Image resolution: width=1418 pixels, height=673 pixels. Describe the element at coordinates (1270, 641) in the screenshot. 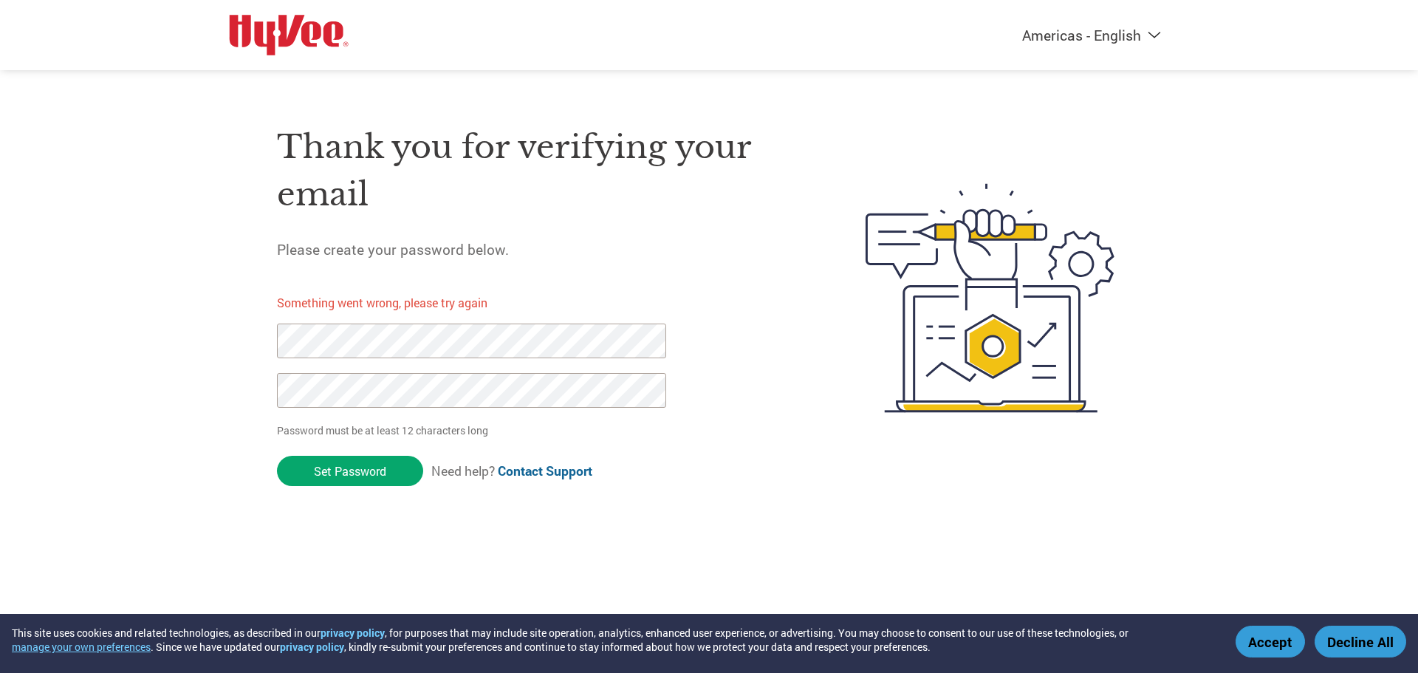

I see `button: Accept` at that location.